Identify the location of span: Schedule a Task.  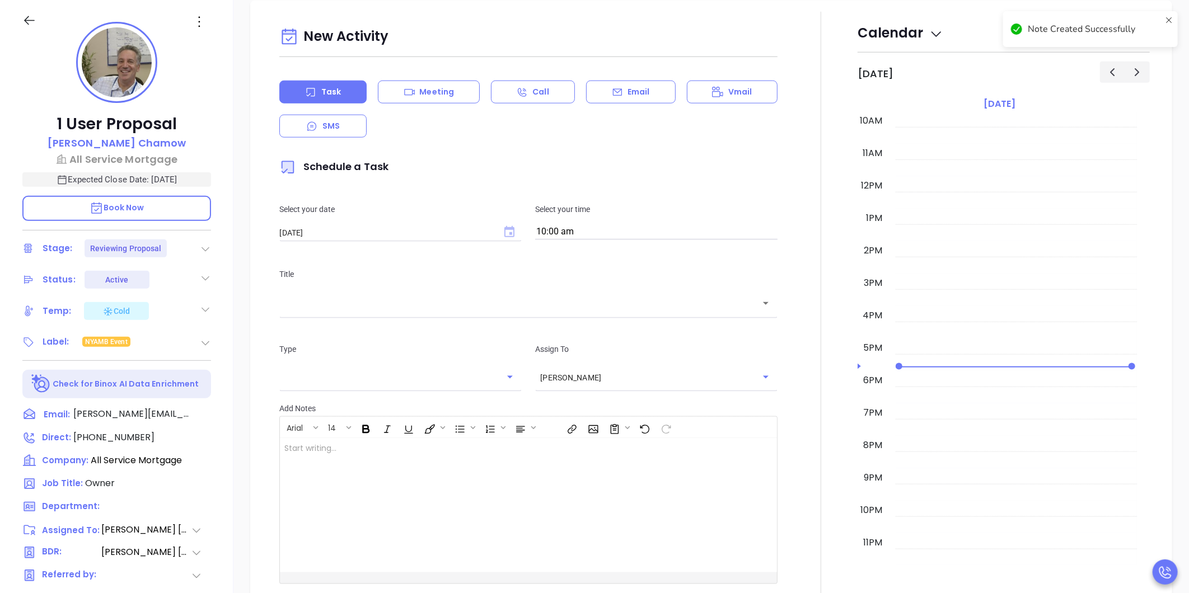
(334, 166).